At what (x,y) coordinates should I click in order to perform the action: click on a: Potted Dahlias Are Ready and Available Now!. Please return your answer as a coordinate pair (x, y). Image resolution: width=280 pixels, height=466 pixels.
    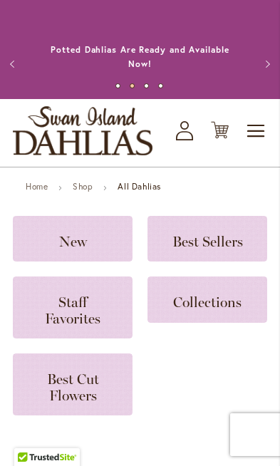
    Looking at the image, I should click on (140, 56).